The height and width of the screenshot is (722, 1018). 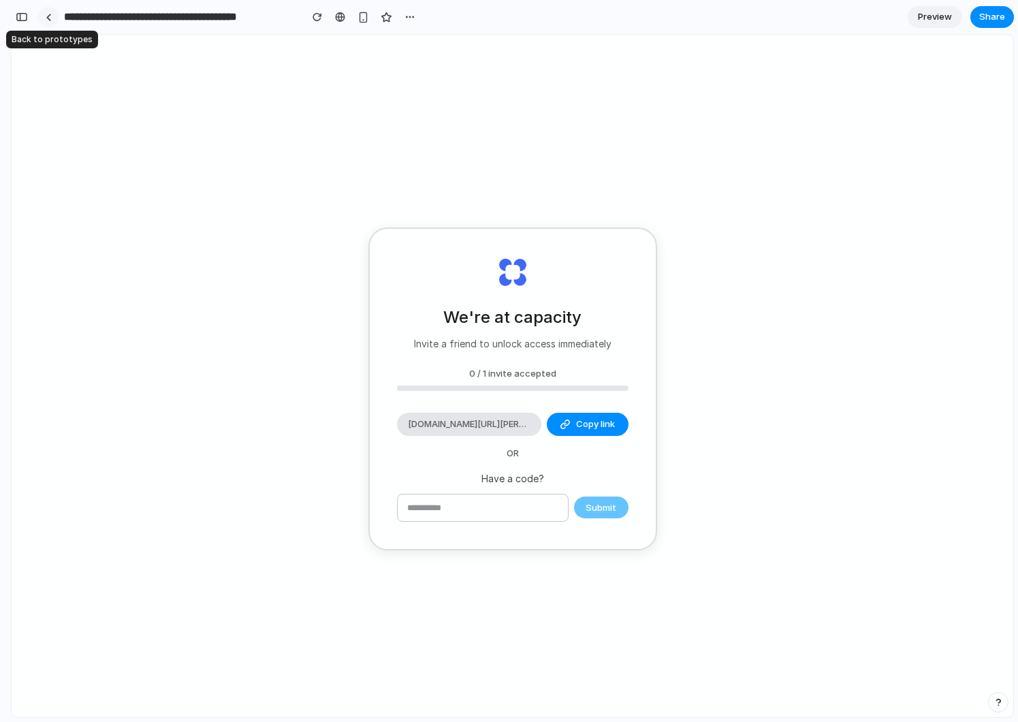 What do you see at coordinates (935, 17) in the screenshot?
I see `a: Preview` at bounding box center [935, 17].